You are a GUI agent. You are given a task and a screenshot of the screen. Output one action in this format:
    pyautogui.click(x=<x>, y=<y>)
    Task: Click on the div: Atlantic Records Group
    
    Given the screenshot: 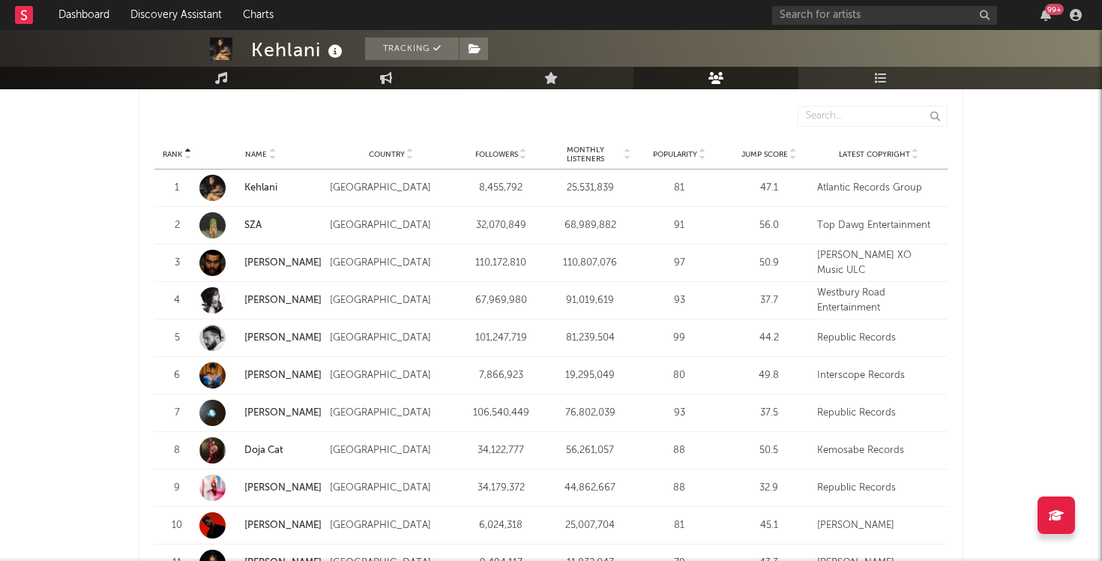 What is the action you would take?
    pyautogui.click(x=879, y=188)
    